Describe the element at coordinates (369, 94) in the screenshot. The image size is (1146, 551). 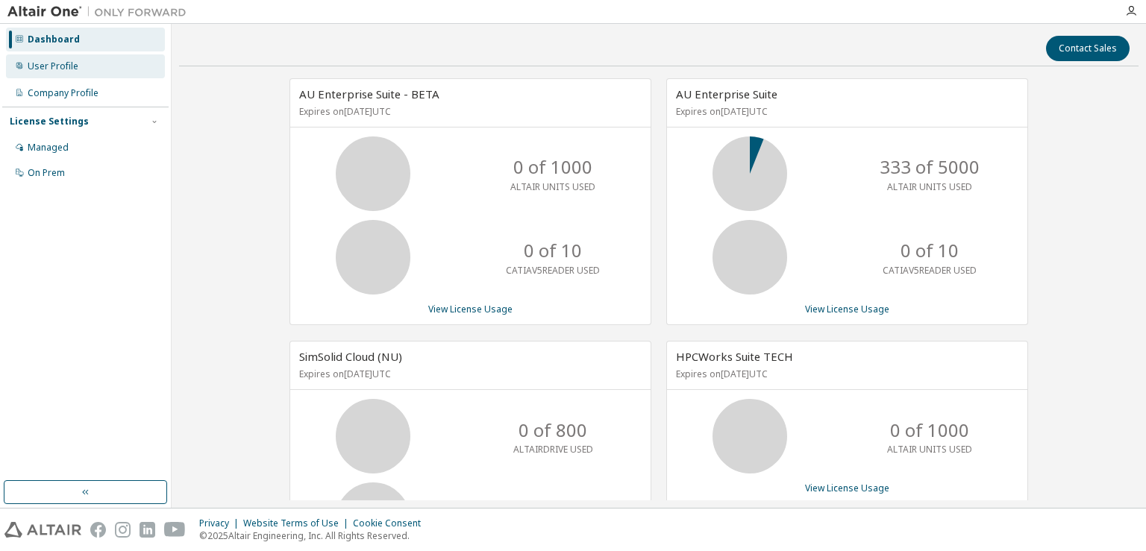
I see `span: AU Enterprise Suite - BETA` at that location.